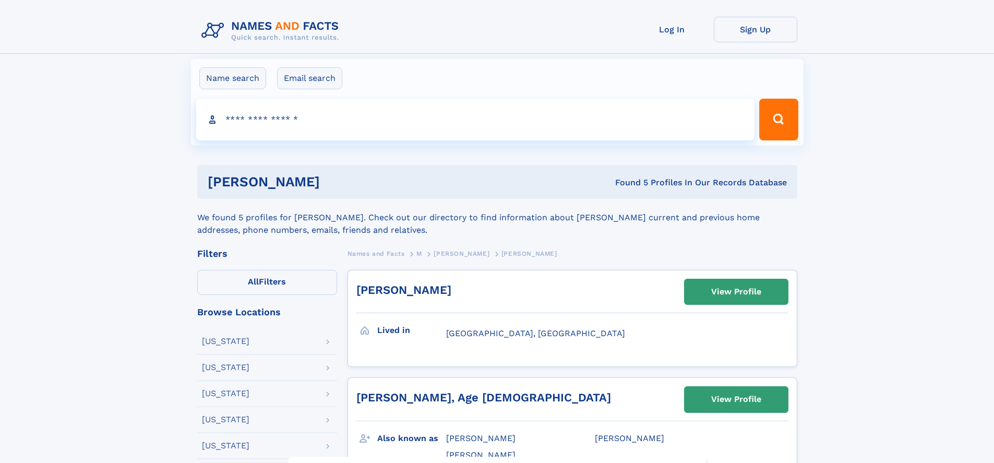  Describe the element at coordinates (627, 183) in the screenshot. I see `div: Found 5 Profiles In Our Records Database` at that location.